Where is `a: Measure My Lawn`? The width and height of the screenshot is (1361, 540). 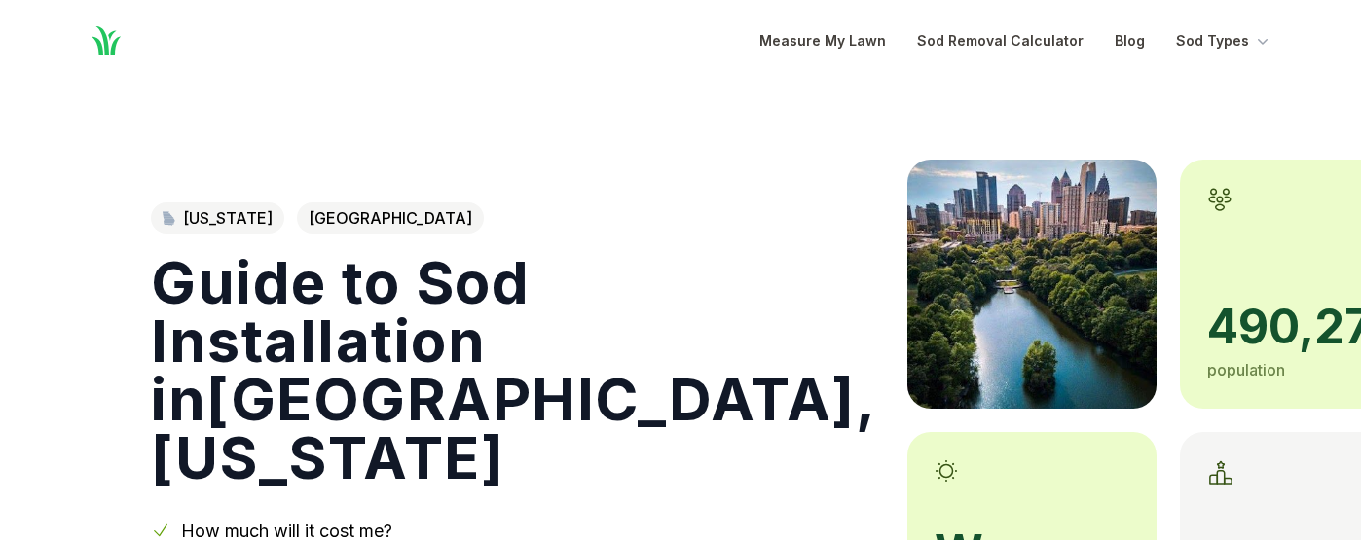 a: Measure My Lawn is located at coordinates (822, 41).